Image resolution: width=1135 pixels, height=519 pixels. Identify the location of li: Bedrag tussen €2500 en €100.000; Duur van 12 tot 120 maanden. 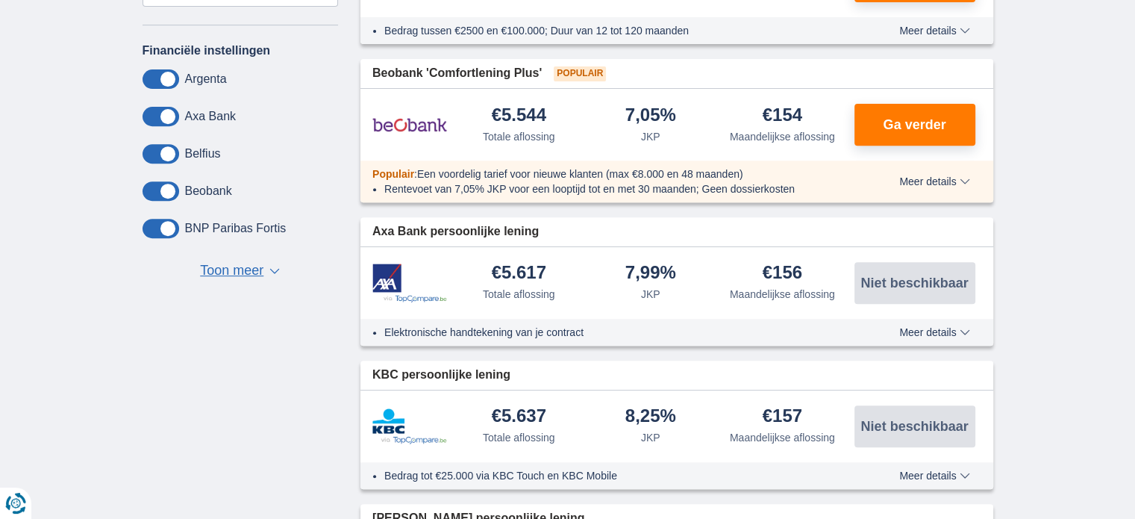
(614, 31).